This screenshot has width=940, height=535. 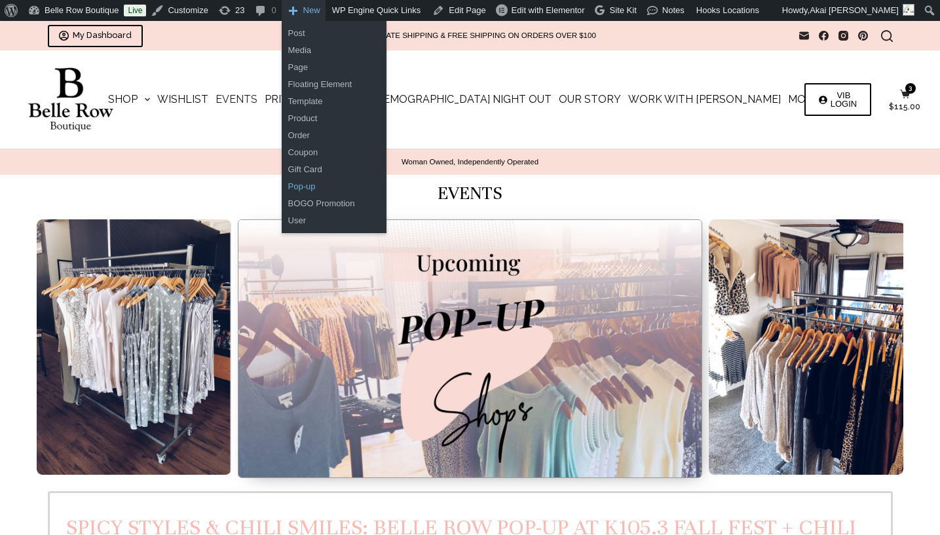 I want to click on a: Facebook, so click(x=823, y=35).